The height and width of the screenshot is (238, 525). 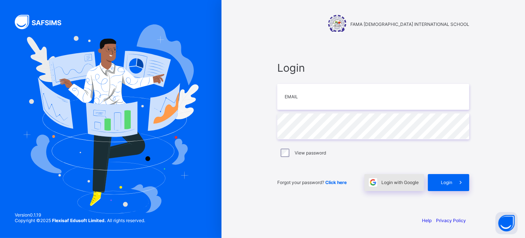 I want to click on label: View password, so click(x=310, y=152).